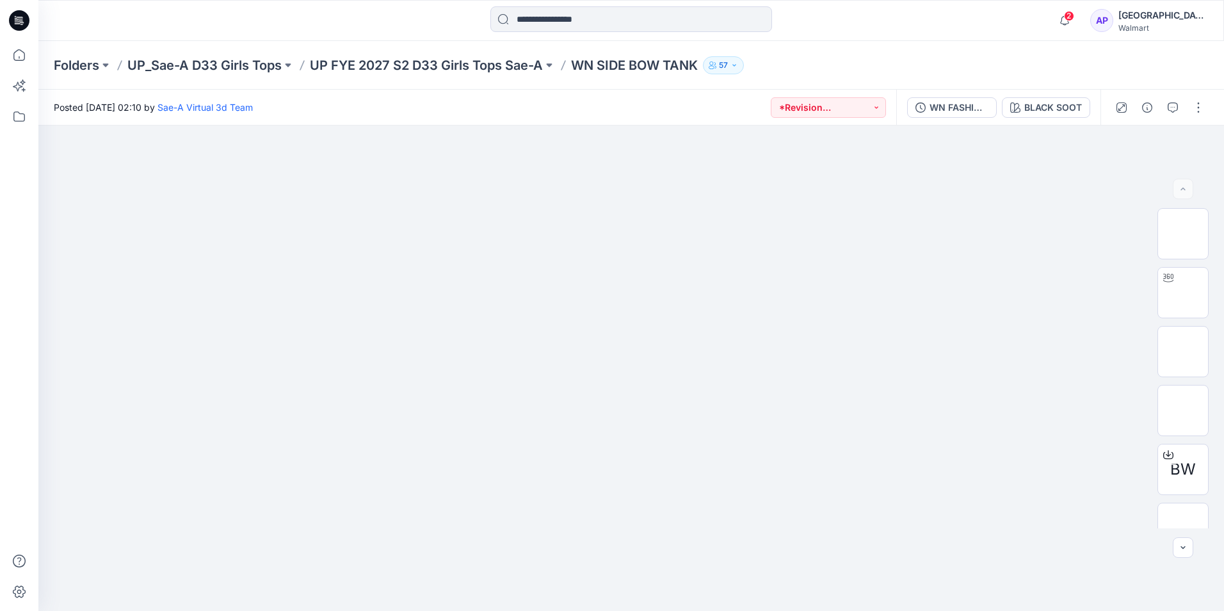 This screenshot has width=1224, height=611. Describe the element at coordinates (724, 65) in the screenshot. I see `p: 57` at that location.